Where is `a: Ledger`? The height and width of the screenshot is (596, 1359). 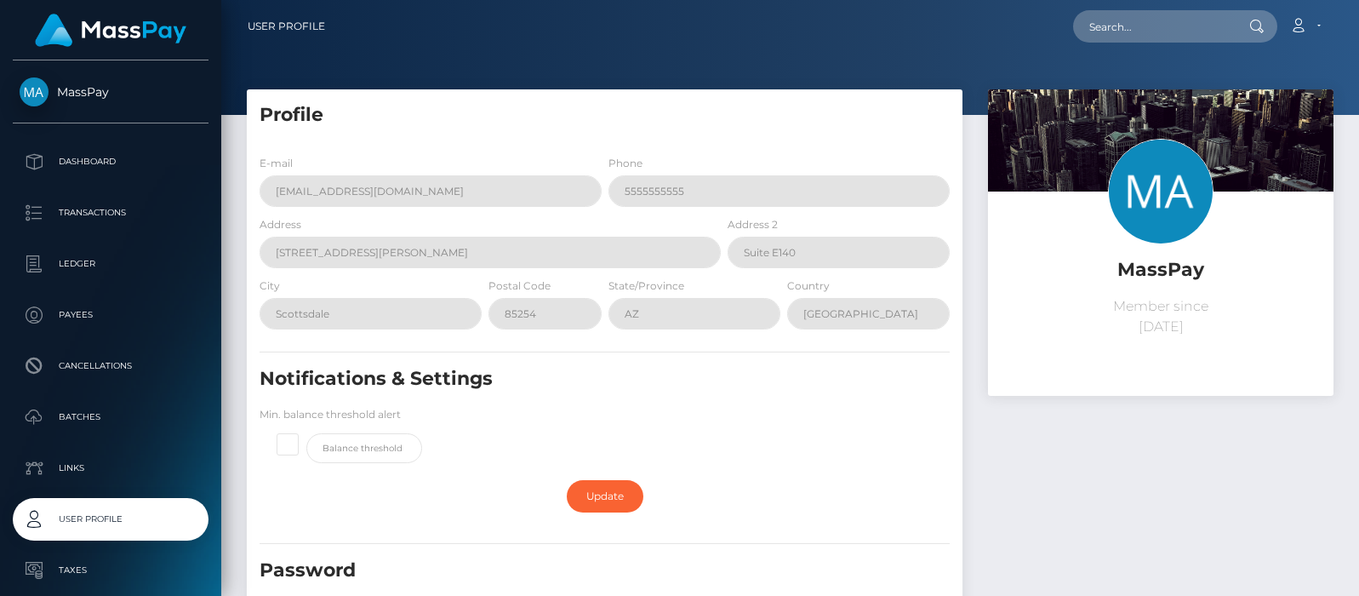 a: Ledger is located at coordinates (111, 264).